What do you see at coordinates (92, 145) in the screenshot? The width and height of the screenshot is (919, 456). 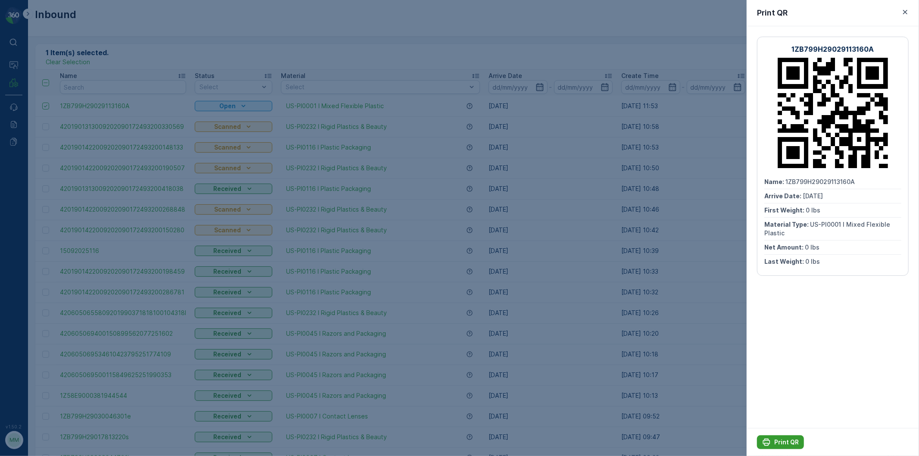 I see `span: 4201901422009202090172493200148133` at bounding box center [92, 145].